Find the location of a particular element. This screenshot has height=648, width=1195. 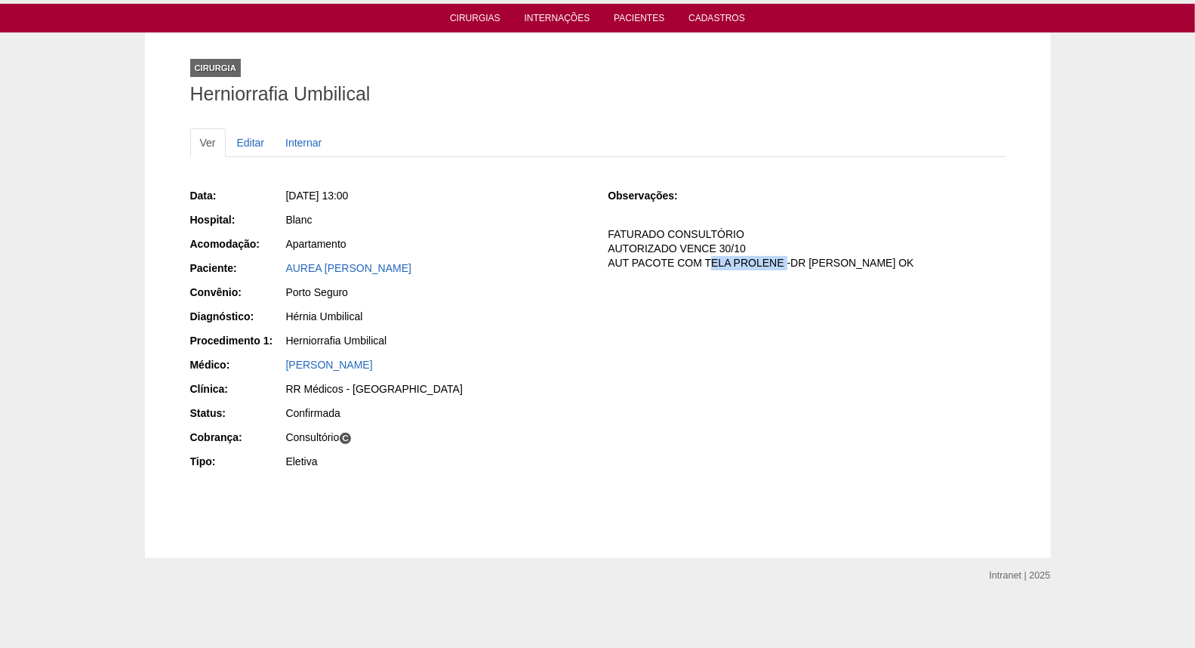

div: Clínica: is located at coordinates (237, 389).